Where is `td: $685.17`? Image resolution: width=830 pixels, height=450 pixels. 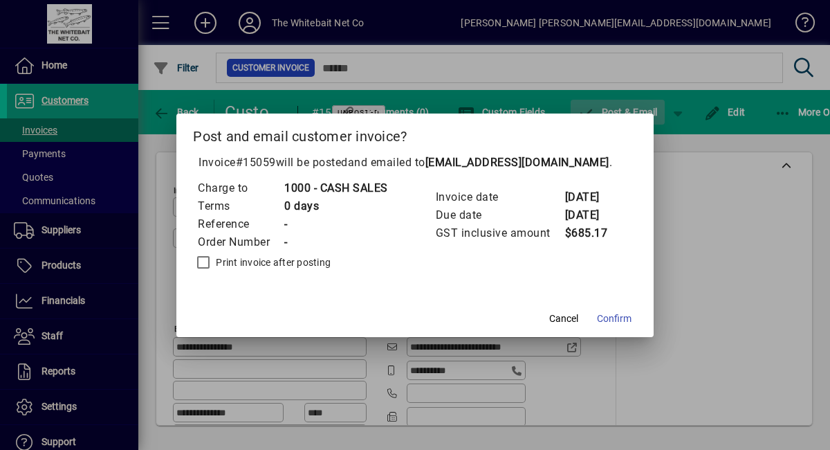
td: $685.17 is located at coordinates (592, 233).